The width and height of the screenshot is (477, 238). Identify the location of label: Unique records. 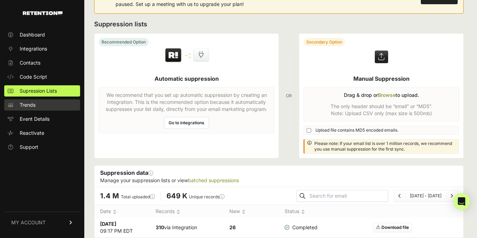
(206, 197).